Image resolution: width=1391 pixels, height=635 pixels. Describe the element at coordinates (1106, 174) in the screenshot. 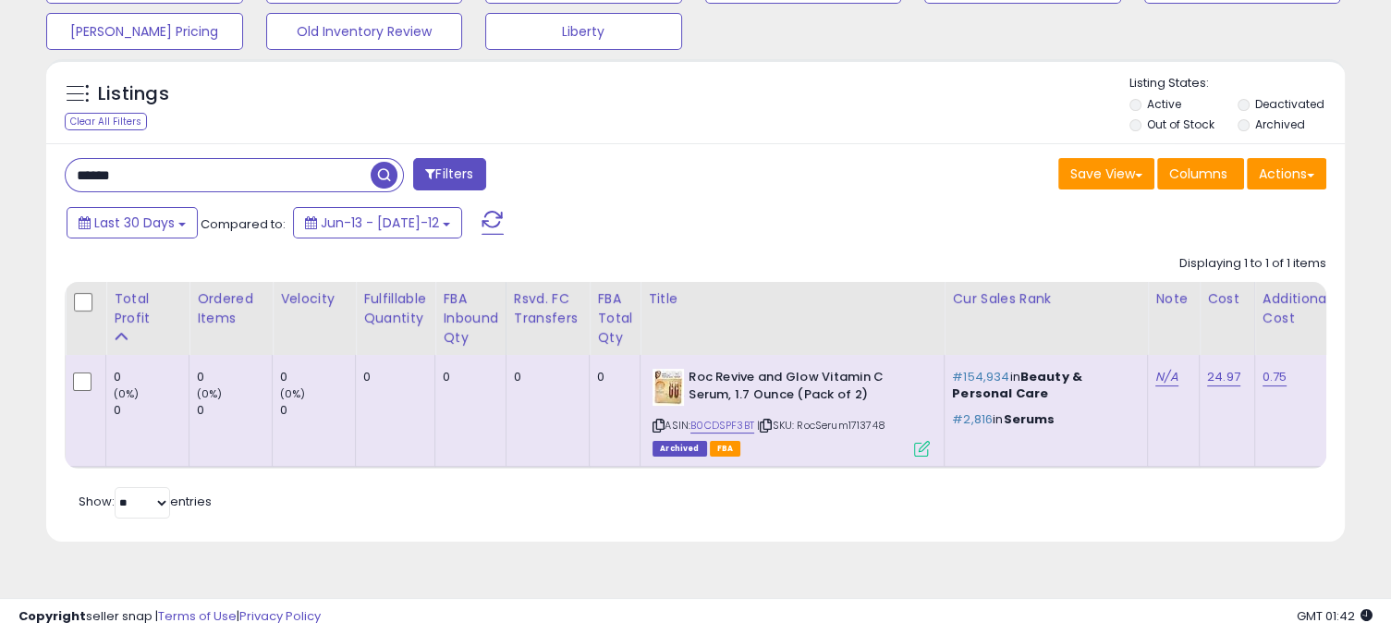

I see `button: Save View` at that location.